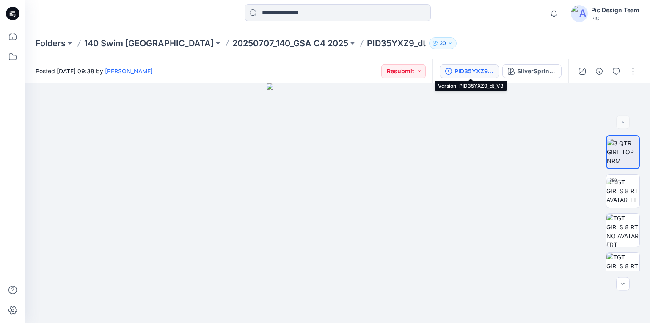  I want to click on p: PID35YXZ9_dt, so click(396, 43).